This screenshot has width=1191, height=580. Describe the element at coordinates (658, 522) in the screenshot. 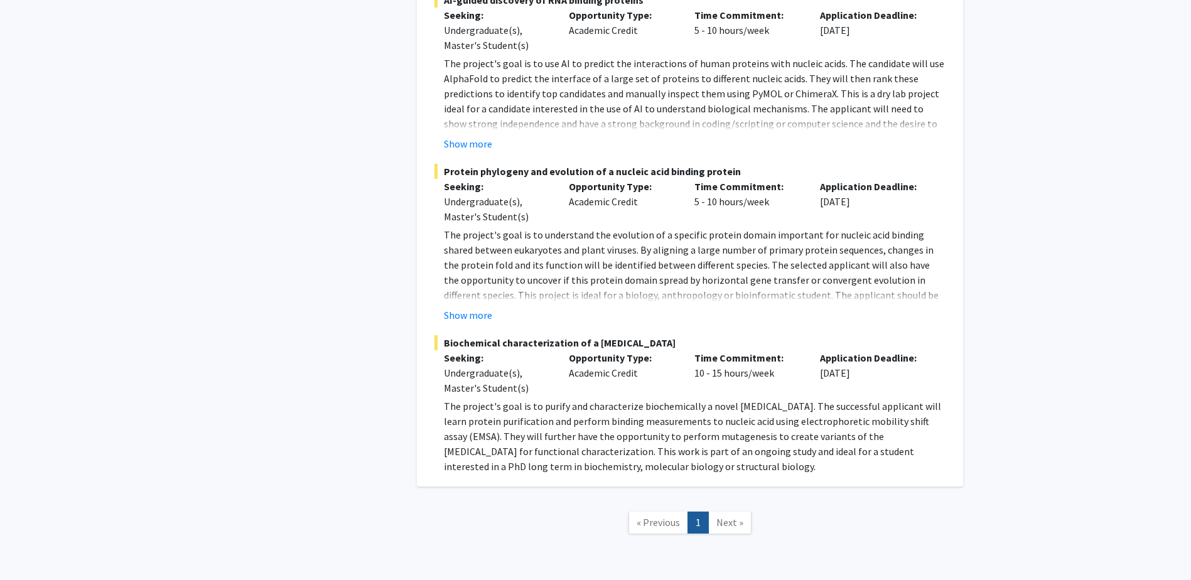

I see `span: « Previous` at that location.